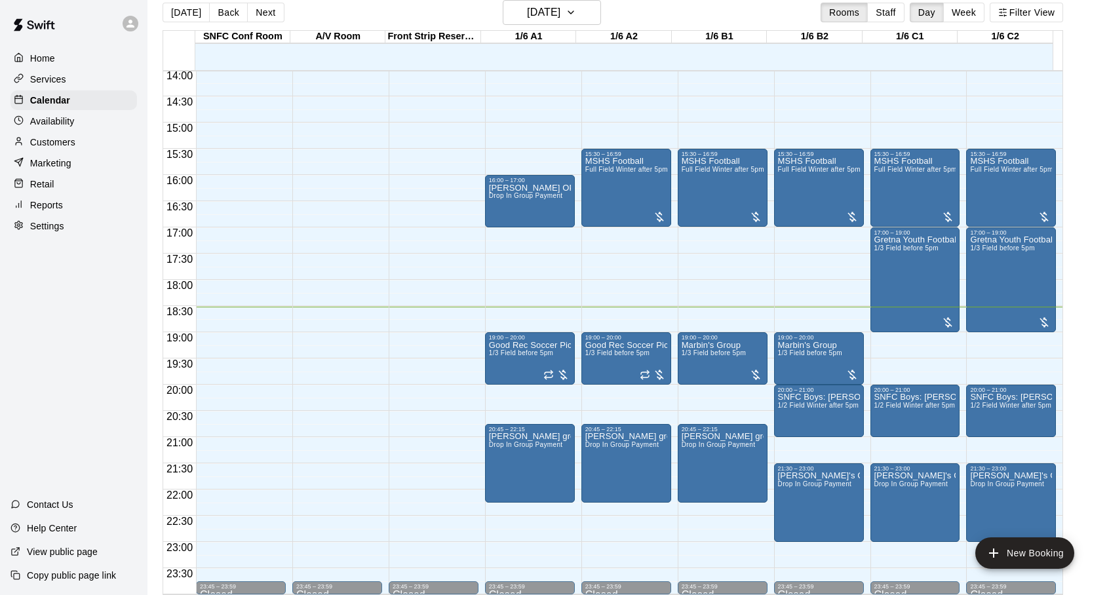 The width and height of the screenshot is (1109, 595). Describe the element at coordinates (73, 184) in the screenshot. I see `div: Retail` at that location.